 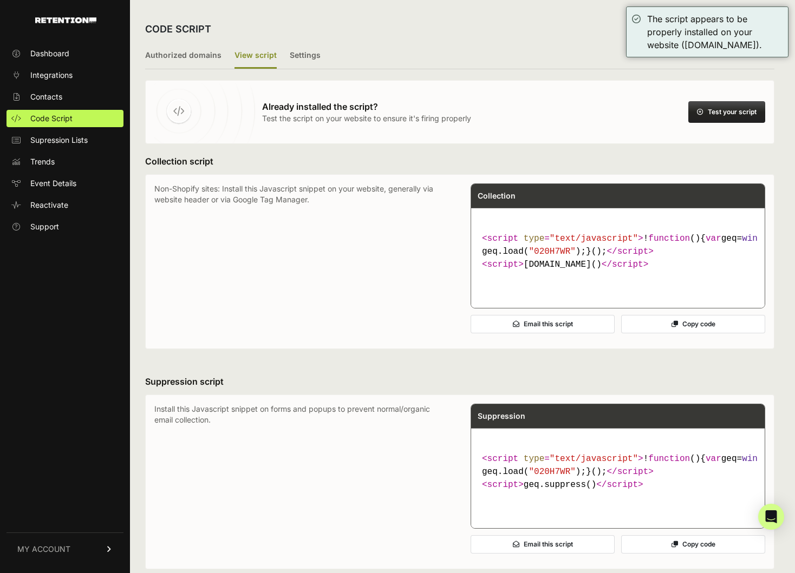 I want to click on span: Code Script, so click(x=51, y=119).